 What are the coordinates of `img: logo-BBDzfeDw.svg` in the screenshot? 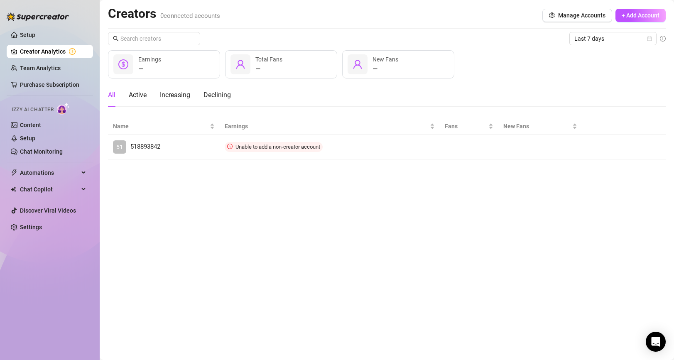 It's located at (38, 17).